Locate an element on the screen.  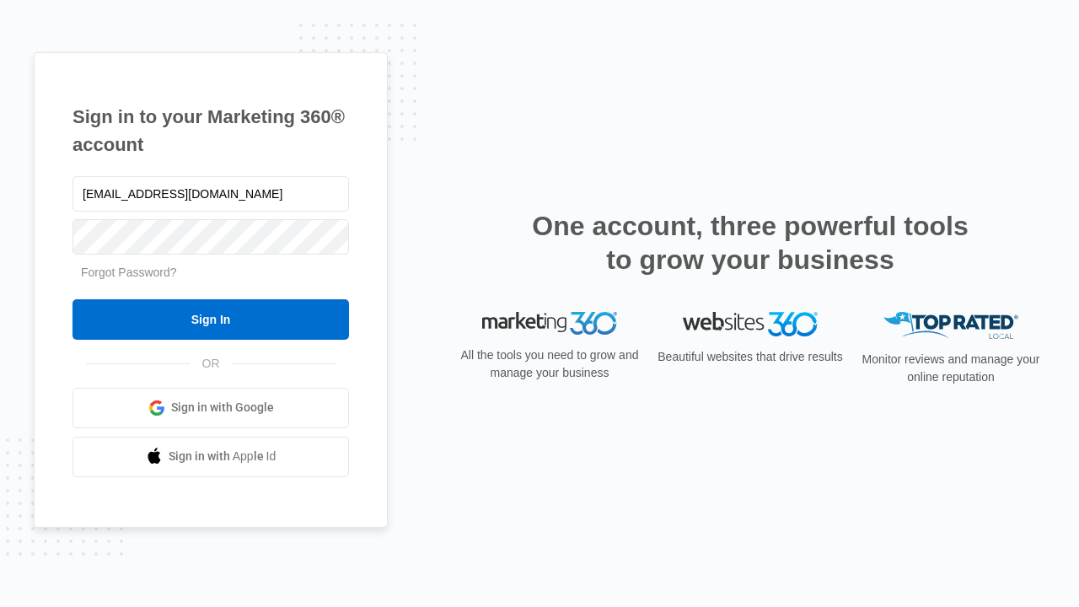
img: Websites 360 is located at coordinates (750, 324).